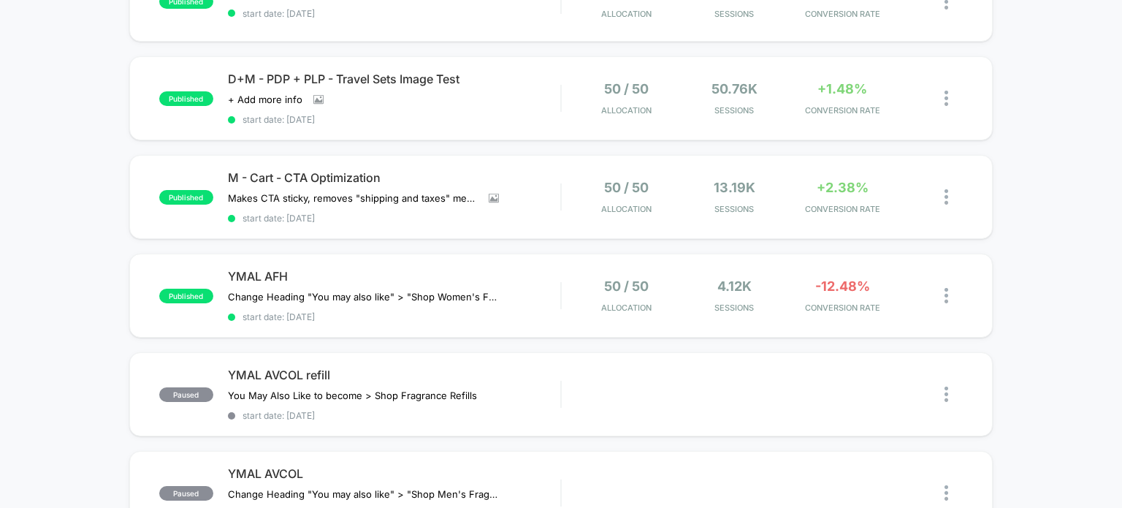 Image resolution: width=1122 pixels, height=508 pixels. I want to click on span: Change Heading "You may also like" > "Shop Men's Fragrances", so click(363, 494).